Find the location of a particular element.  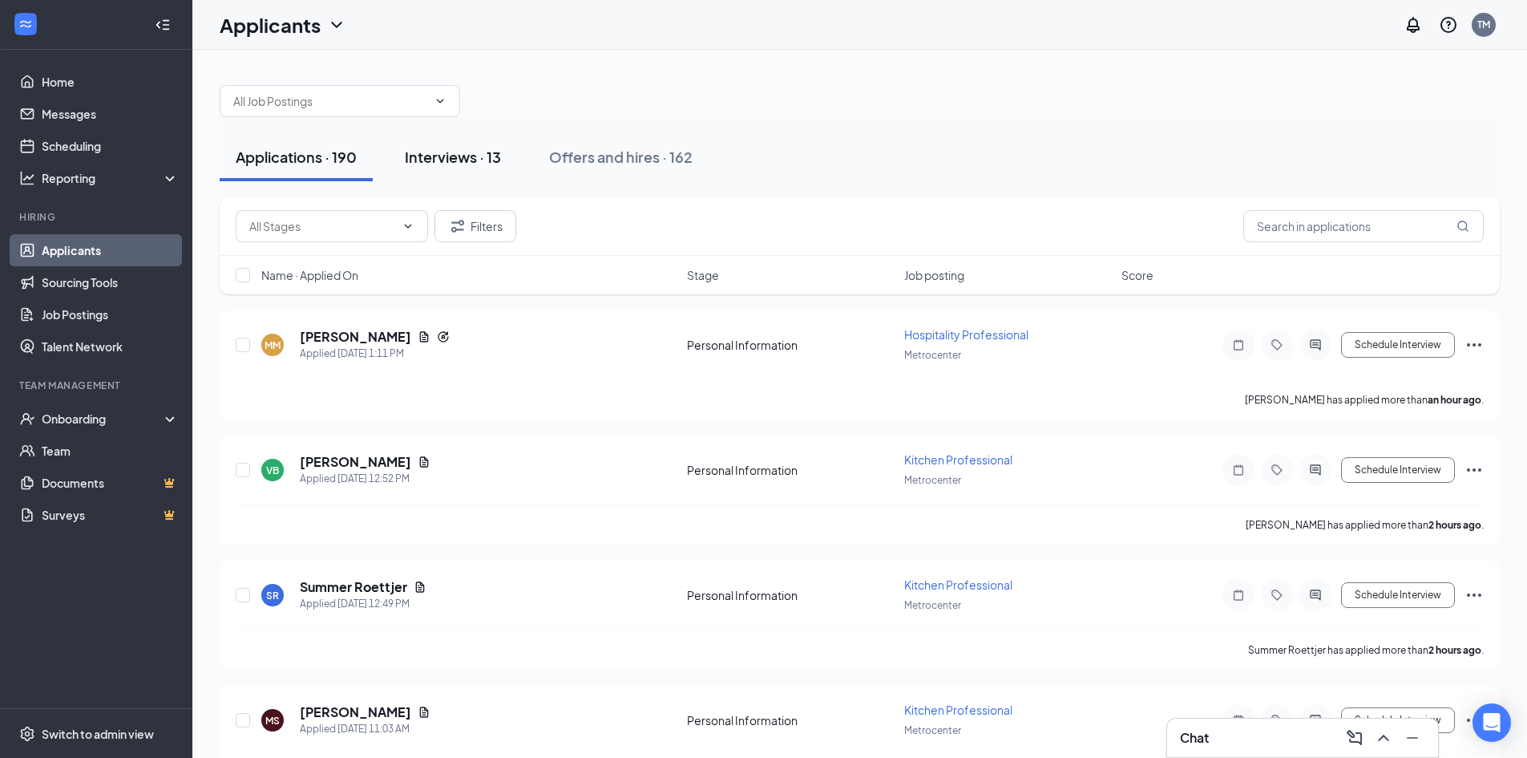

div: VB is located at coordinates (273, 470).